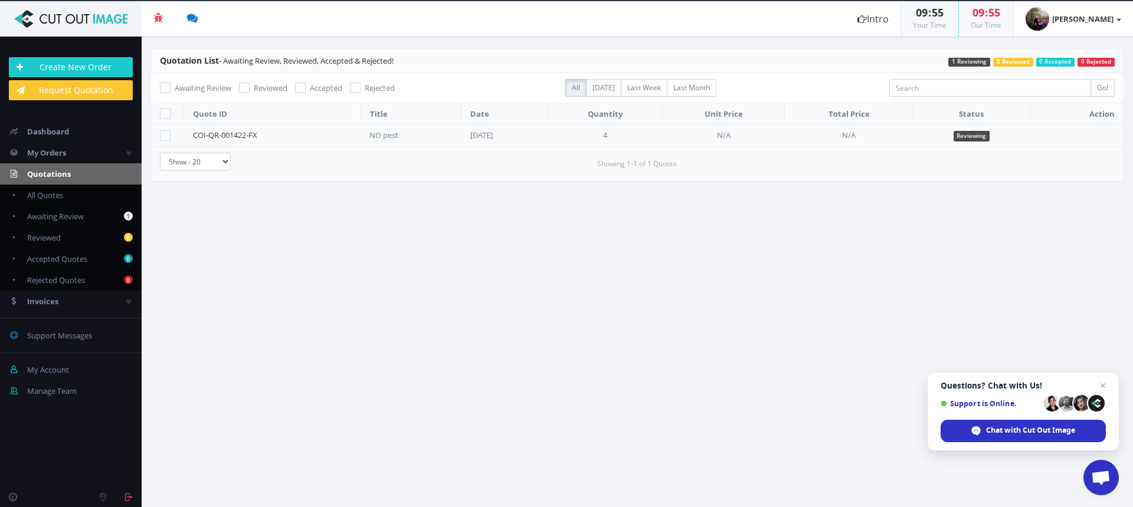 Image resolution: width=1133 pixels, height=507 pixels. What do you see at coordinates (929, 25) in the screenshot?
I see `small: Your Time` at bounding box center [929, 25].